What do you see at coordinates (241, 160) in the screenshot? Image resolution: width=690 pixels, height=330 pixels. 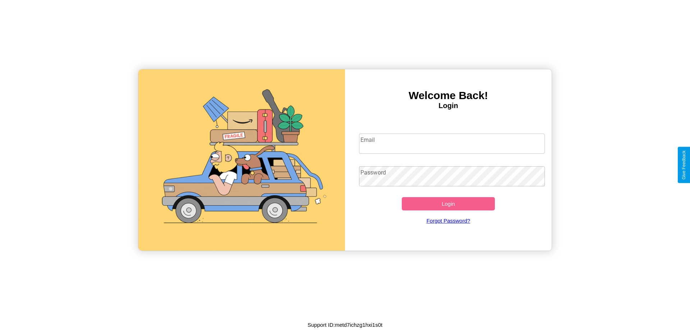 I see `img: gif` at bounding box center [241, 160].